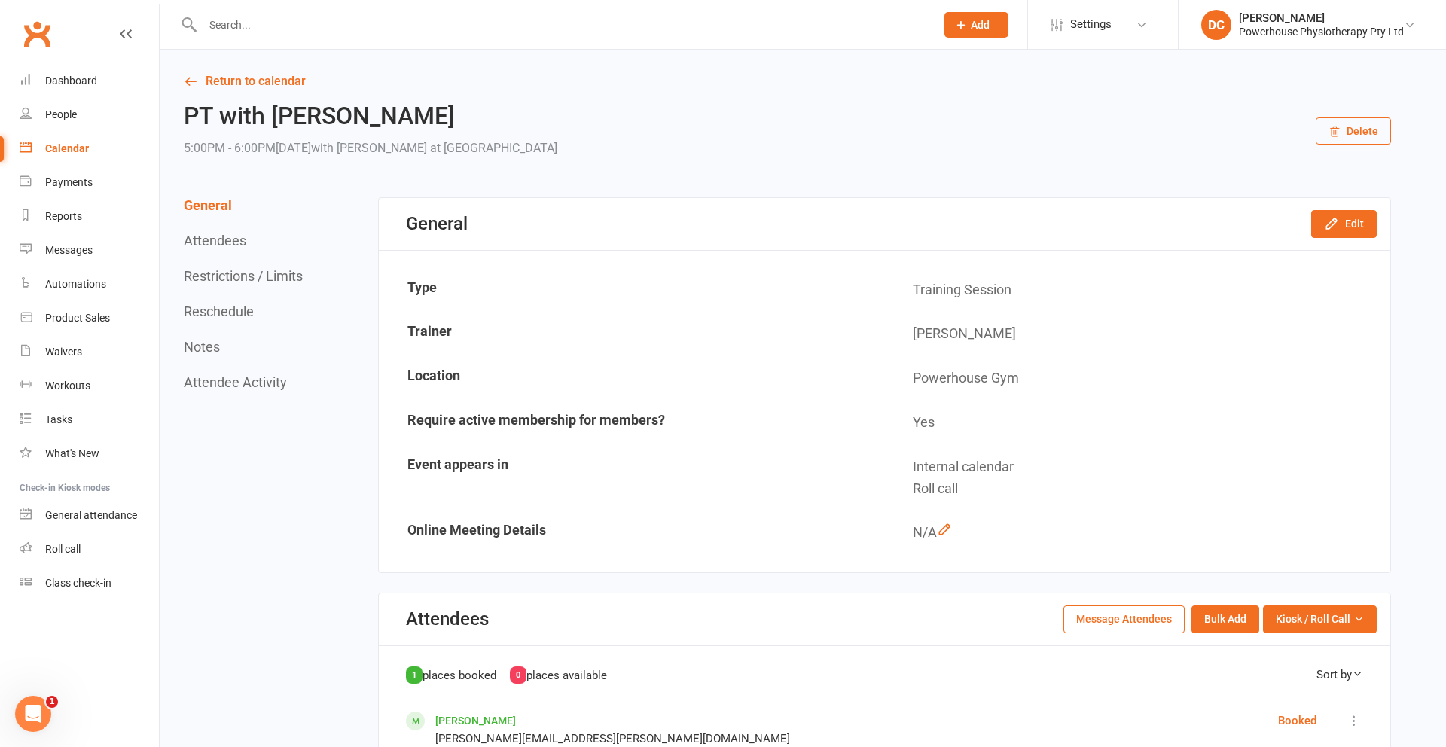 This screenshot has height=747, width=1446. I want to click on a: Class kiosk mode, so click(89, 583).